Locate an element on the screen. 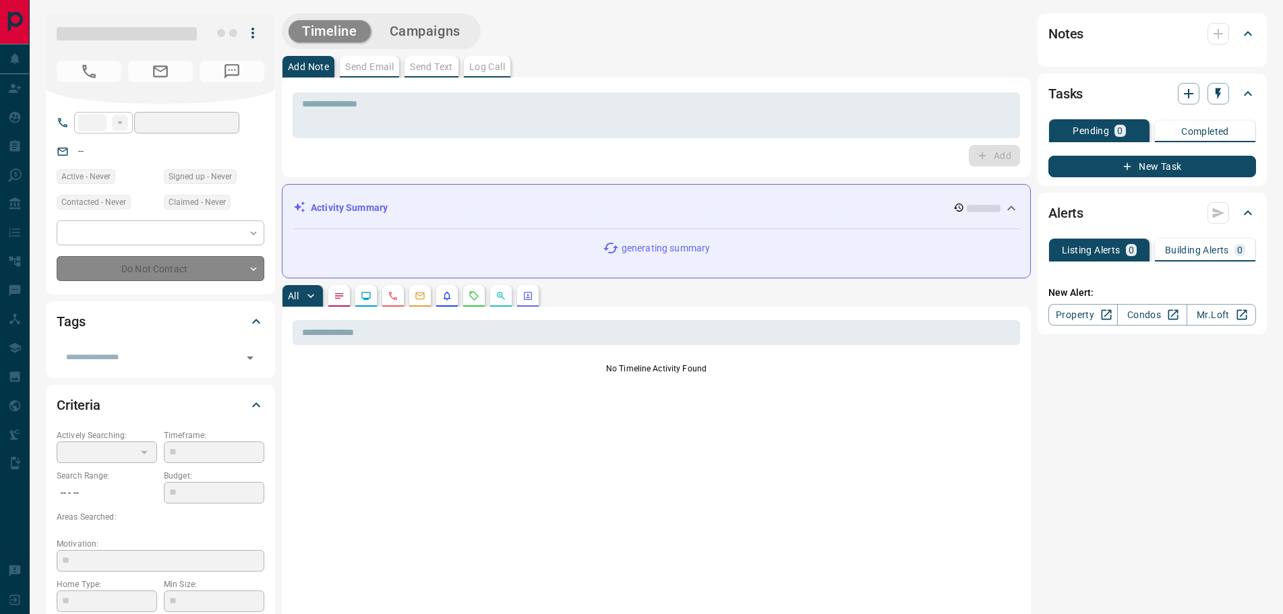  p: Search Range: is located at coordinates (107, 476).